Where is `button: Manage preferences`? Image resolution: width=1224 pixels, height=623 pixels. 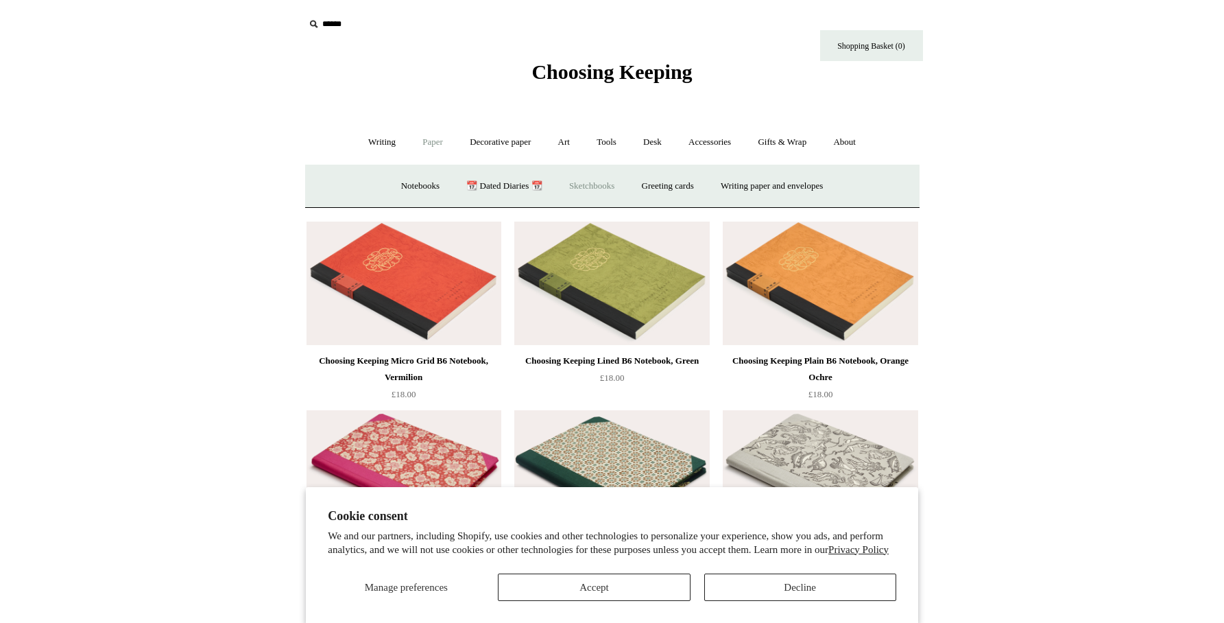
button: Manage preferences is located at coordinates (406, 587).